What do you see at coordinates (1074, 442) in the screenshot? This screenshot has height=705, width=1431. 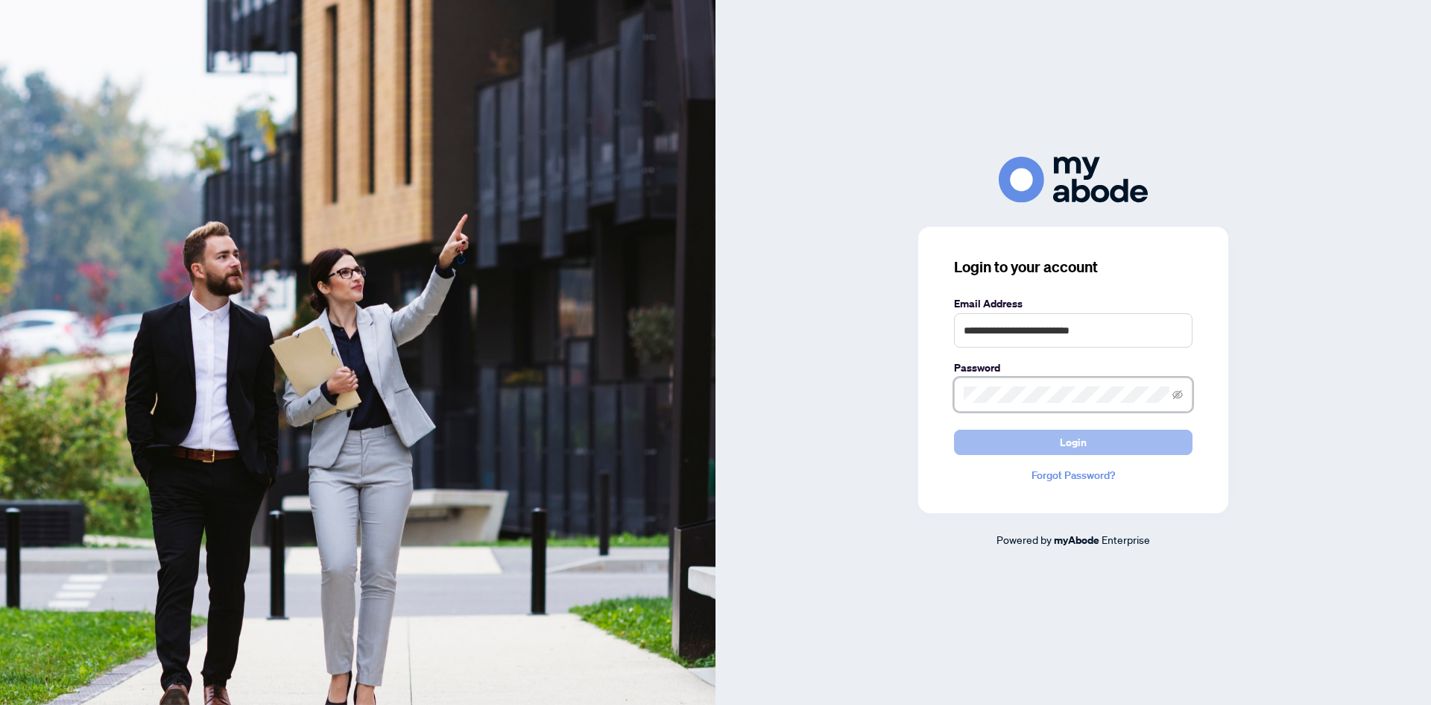 I see `span: Login` at bounding box center [1074, 442].